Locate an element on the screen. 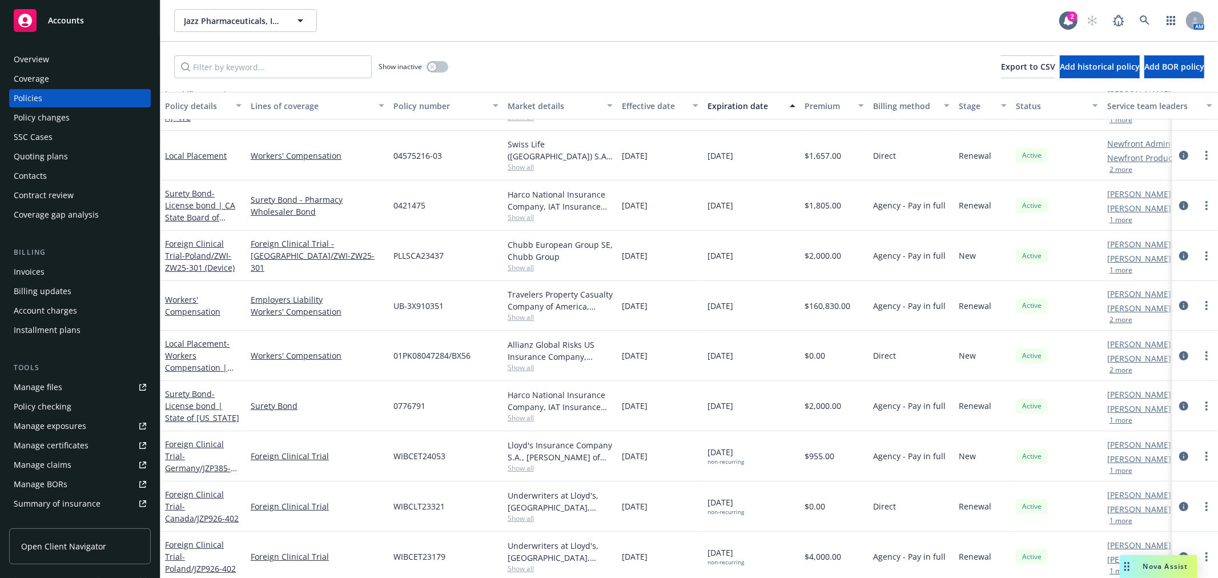 This screenshot has height=578, width=1218. a: Employers Liability is located at coordinates (318, 299).